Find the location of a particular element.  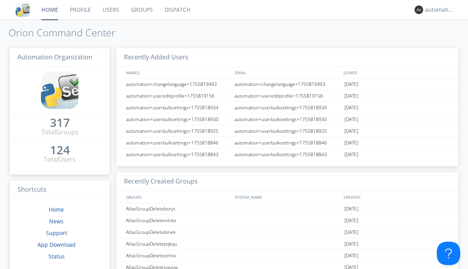

div: 124 is located at coordinates (60, 150).